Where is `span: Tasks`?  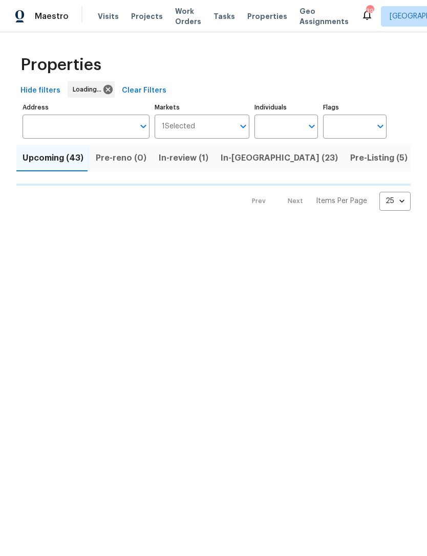
span: Tasks is located at coordinates (224, 16).